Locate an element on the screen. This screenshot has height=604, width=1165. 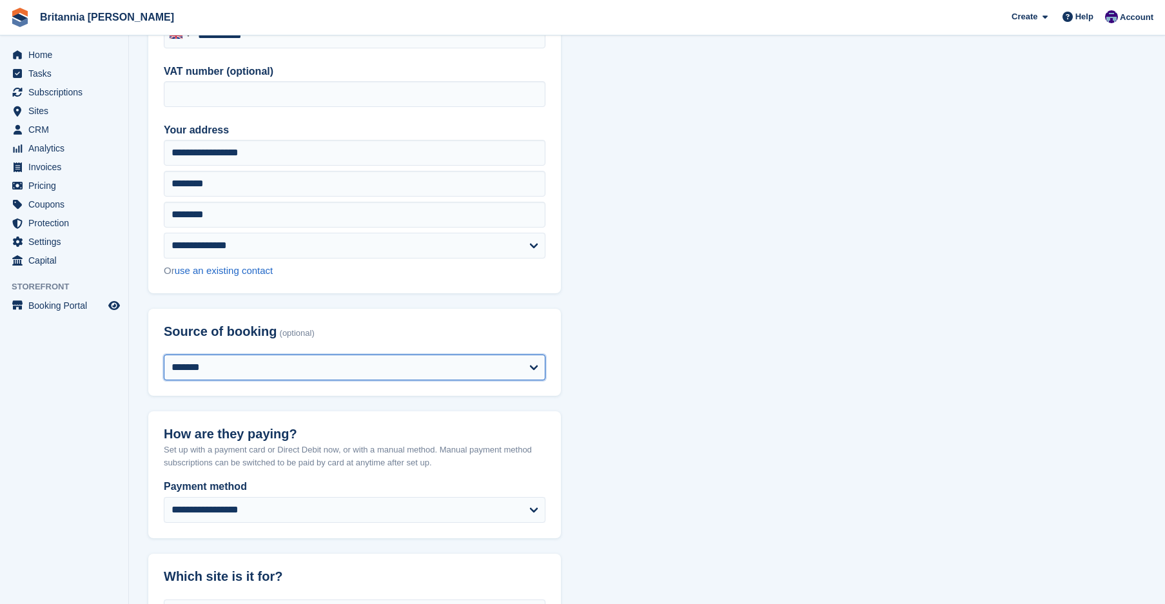
span: Create is located at coordinates (1024, 17).